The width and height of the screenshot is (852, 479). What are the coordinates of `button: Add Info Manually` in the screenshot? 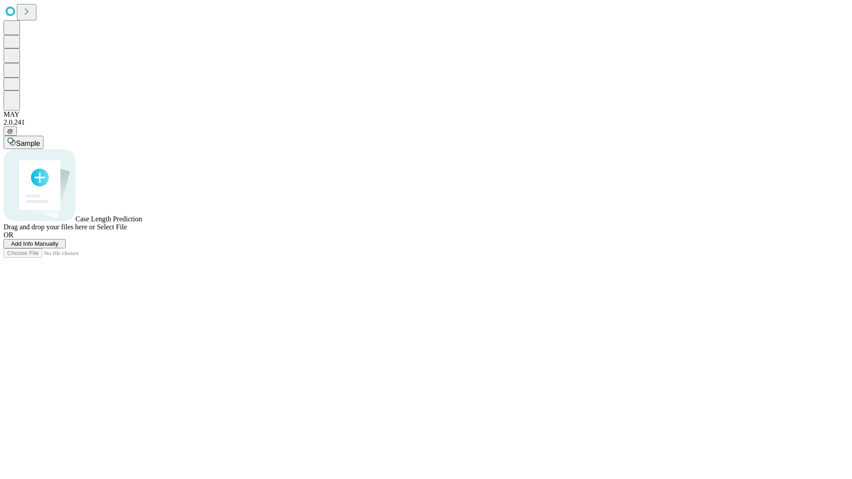 It's located at (35, 243).